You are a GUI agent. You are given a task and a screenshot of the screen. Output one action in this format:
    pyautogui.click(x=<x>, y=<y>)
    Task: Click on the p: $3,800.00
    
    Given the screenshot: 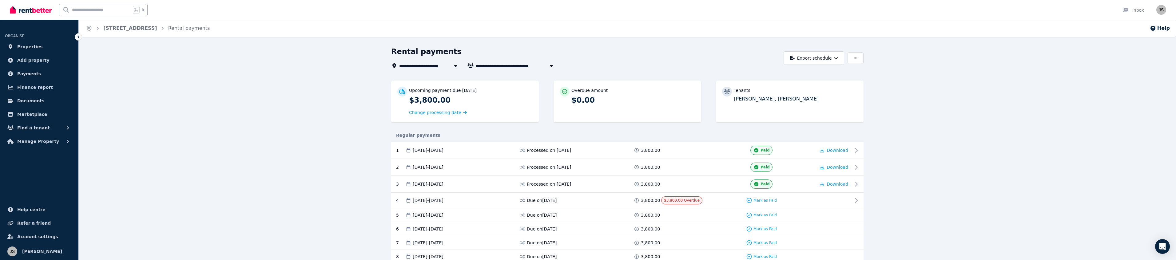 What is the action you would take?
    pyautogui.click(x=471, y=100)
    